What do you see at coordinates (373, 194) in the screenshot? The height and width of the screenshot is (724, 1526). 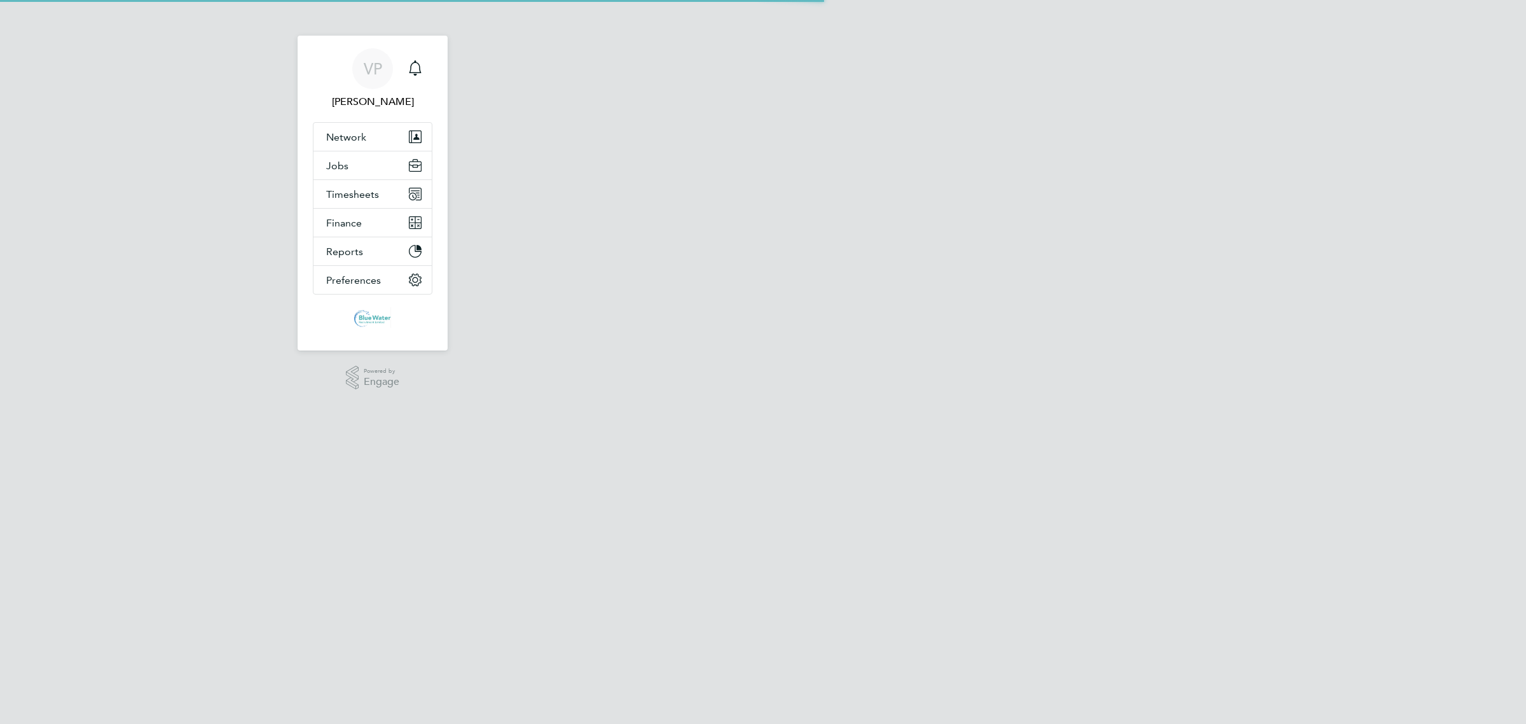 I see `button: Timesheets` at bounding box center [373, 194].